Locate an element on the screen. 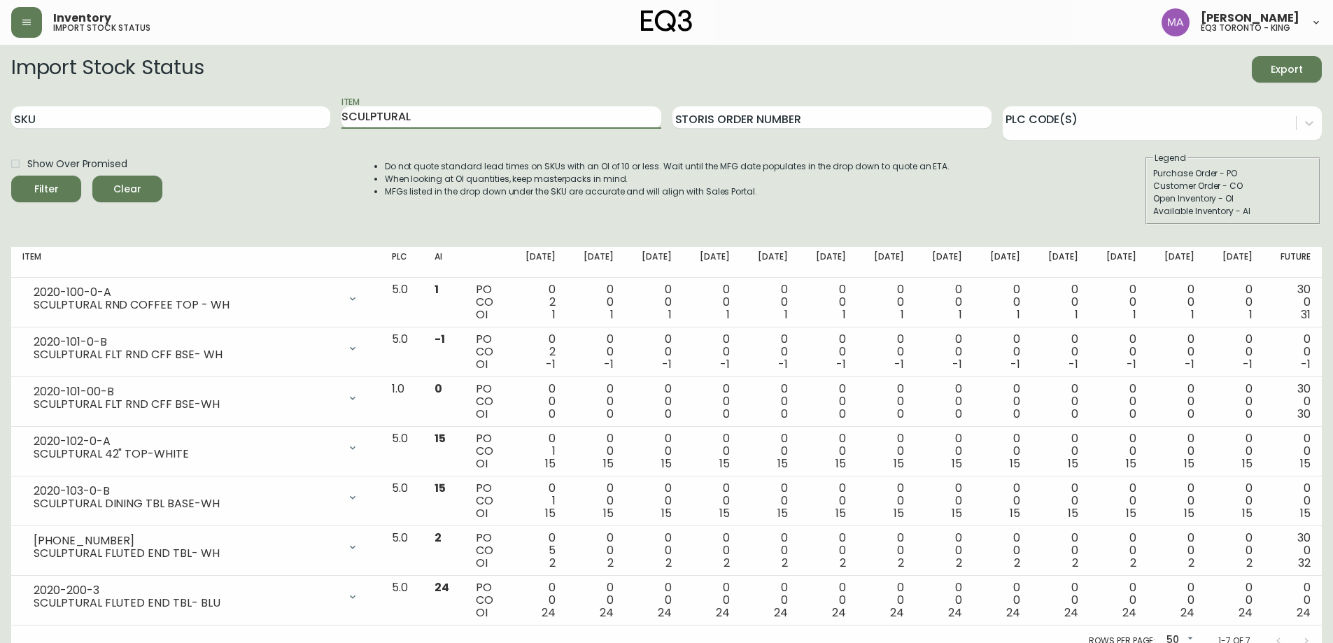 The image size is (1333, 643). div: 2020-100-0-ASCULPTURAL RND COFFEE TOP - WH is located at coordinates (196, 299).